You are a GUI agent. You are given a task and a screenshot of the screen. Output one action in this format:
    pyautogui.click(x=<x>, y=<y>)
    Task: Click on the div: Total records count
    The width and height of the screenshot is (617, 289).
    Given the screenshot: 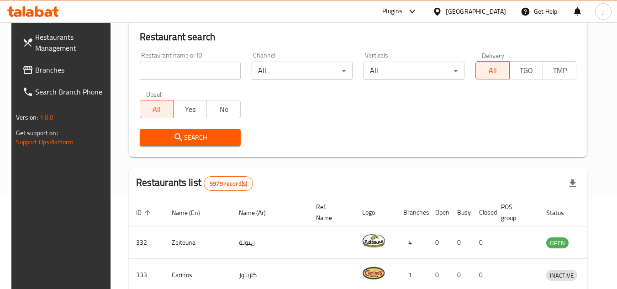 What is the action you would take?
    pyautogui.click(x=229, y=184)
    